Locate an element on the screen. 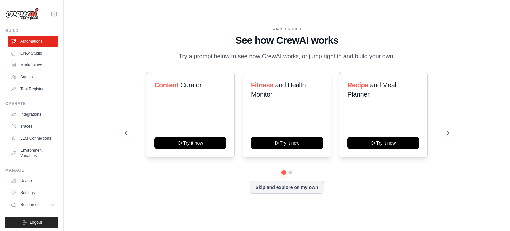  span: Curator is located at coordinates (191, 85).